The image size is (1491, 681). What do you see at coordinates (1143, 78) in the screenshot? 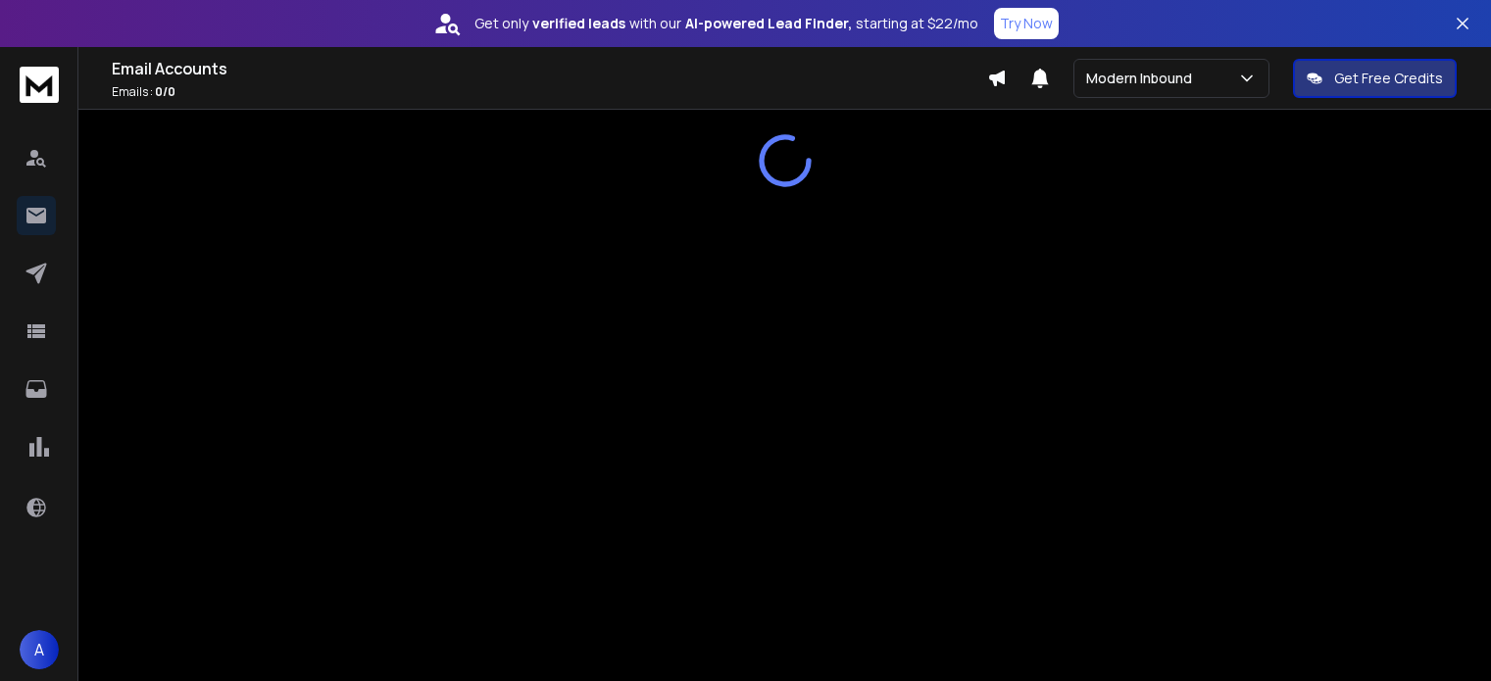
I see `p: Modern Inbound` at bounding box center [1143, 78].